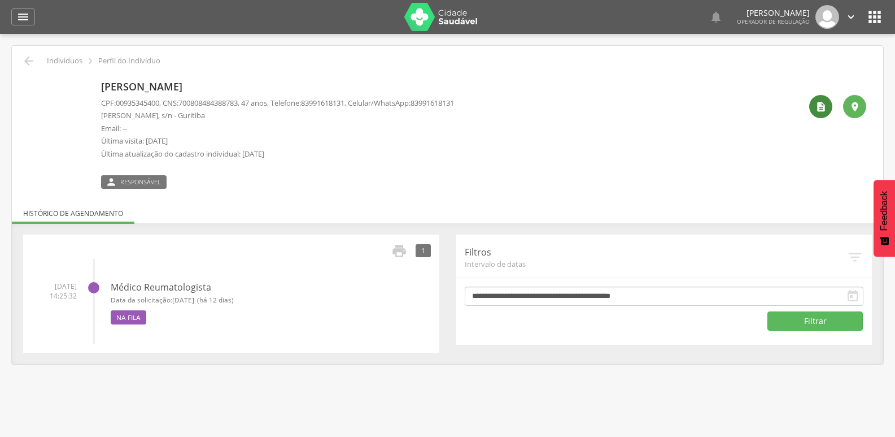 This screenshot has height=437, width=895. I want to click on i: Imprimir, so click(399, 251).